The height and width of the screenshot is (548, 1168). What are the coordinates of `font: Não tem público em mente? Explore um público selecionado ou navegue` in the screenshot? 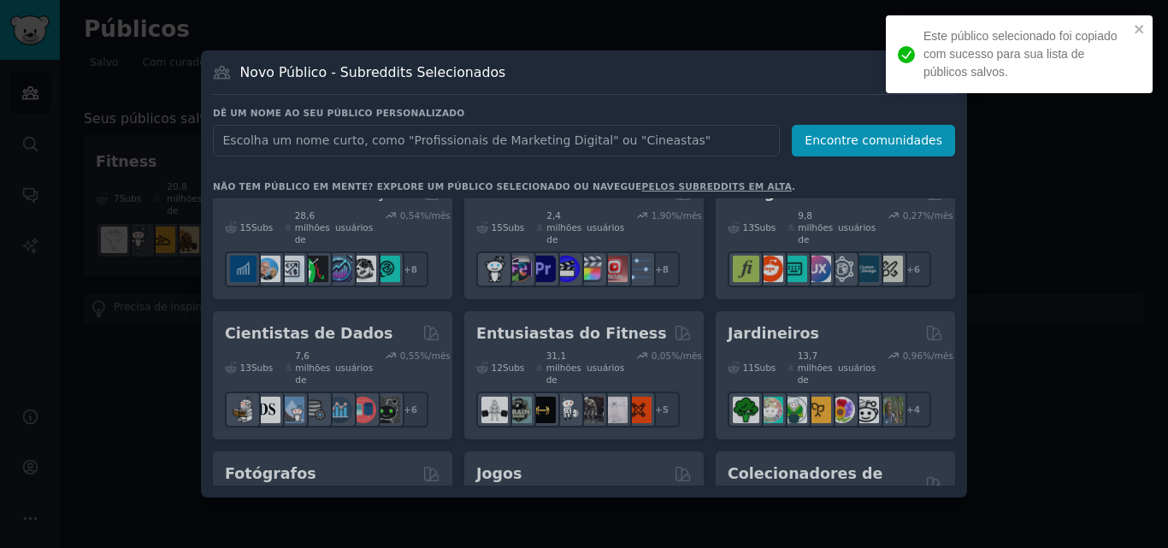 It's located at (428, 186).